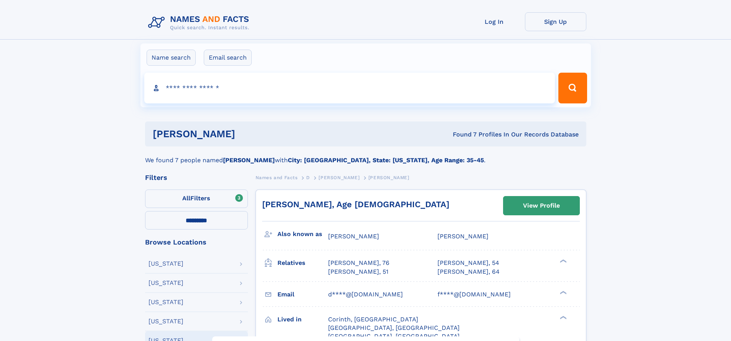 The width and height of the screenshot is (731, 341). I want to click on div: Found 7 Profiles In Our Records Database, so click(461, 134).